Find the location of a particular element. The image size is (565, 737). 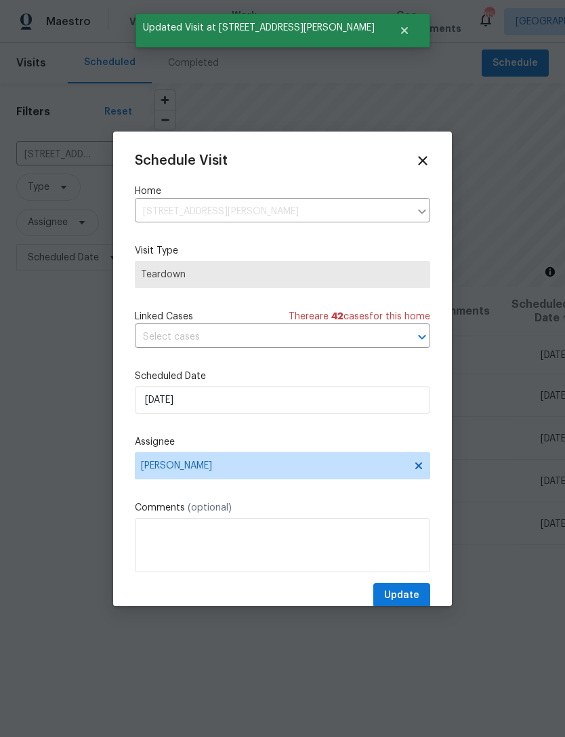

label: Home is located at coordinates (283, 191).